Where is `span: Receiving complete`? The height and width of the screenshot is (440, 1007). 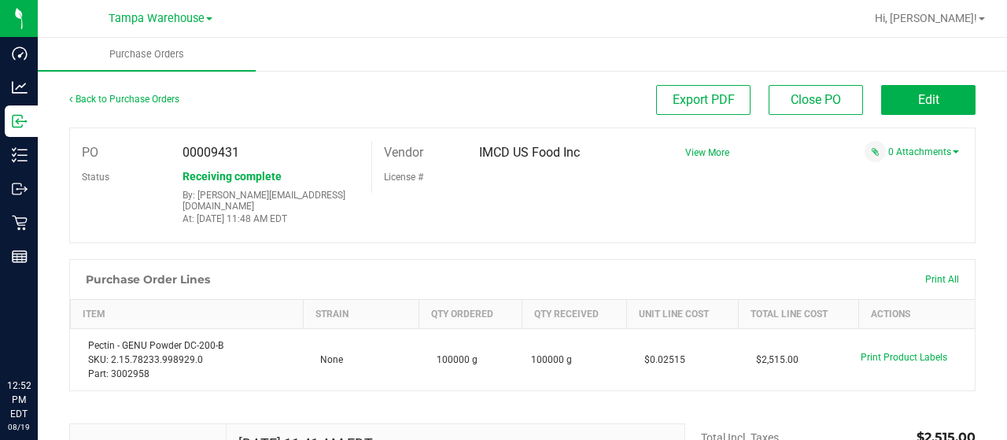
span: Receiving complete is located at coordinates (232, 176).